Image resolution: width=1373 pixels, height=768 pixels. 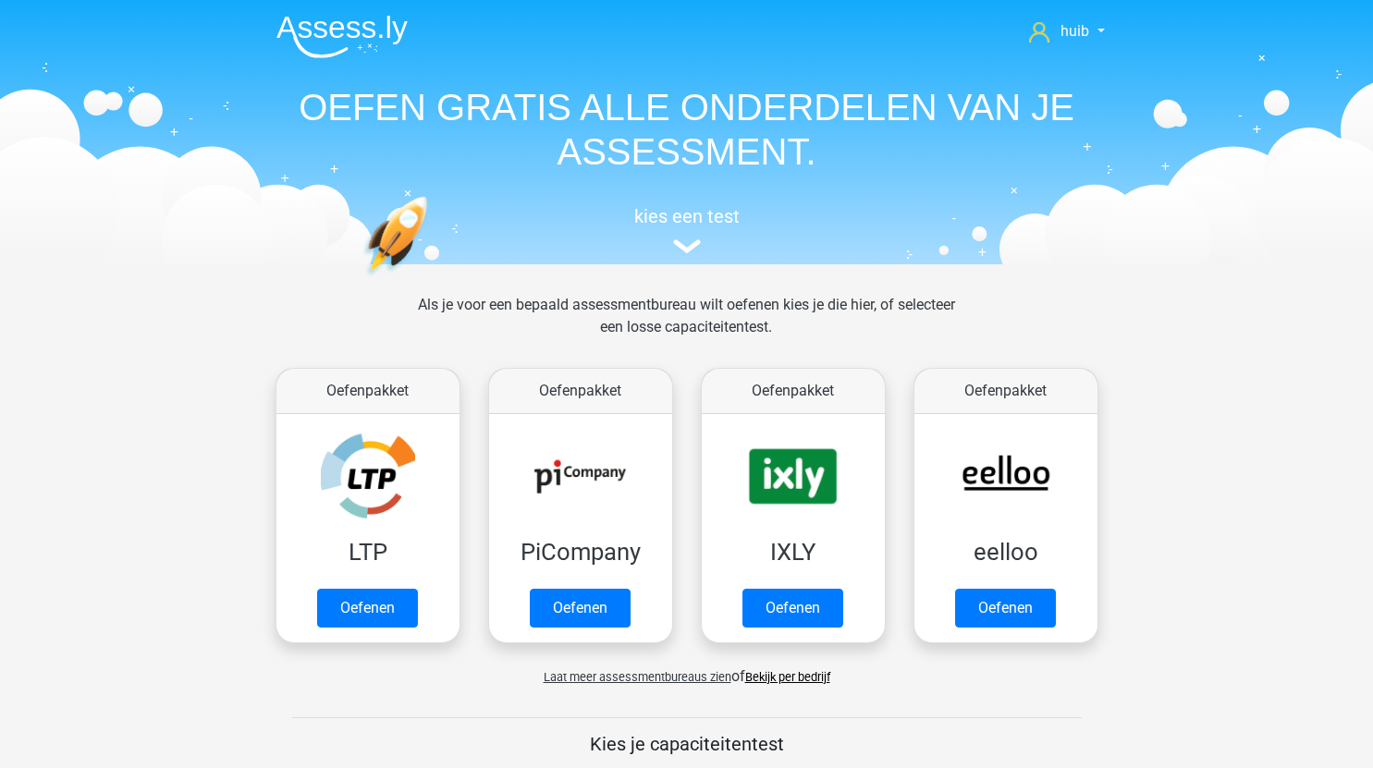 I want to click on span: huib, so click(x=1074, y=31).